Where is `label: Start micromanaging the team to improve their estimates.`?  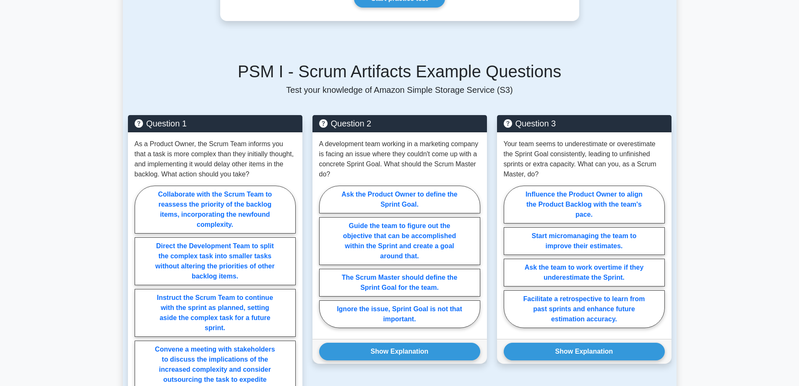
label: Start micromanaging the team to improve their estimates. is located at coordinates (585, 241).